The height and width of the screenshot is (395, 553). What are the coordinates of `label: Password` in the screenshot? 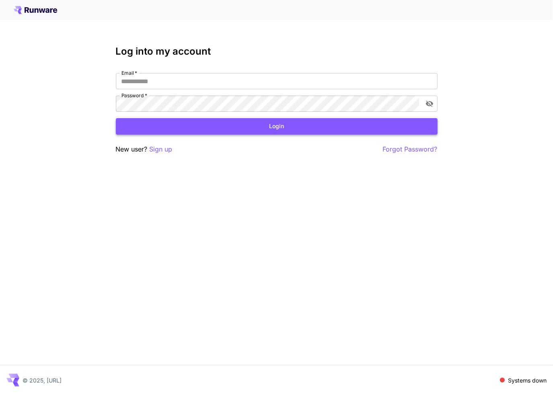 It's located at (134, 95).